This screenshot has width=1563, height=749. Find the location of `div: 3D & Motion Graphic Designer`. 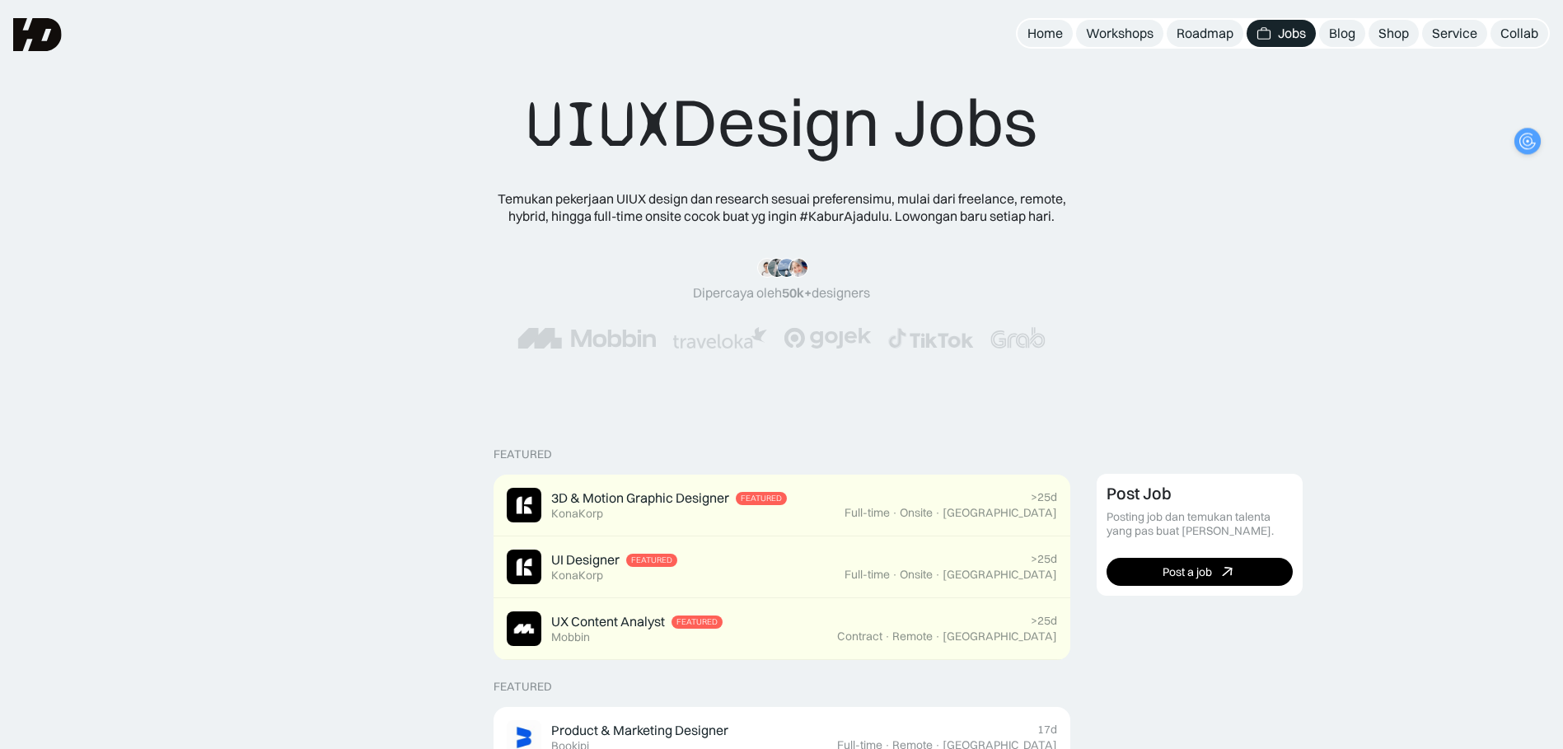

div: 3D & Motion Graphic Designer is located at coordinates (640, 498).